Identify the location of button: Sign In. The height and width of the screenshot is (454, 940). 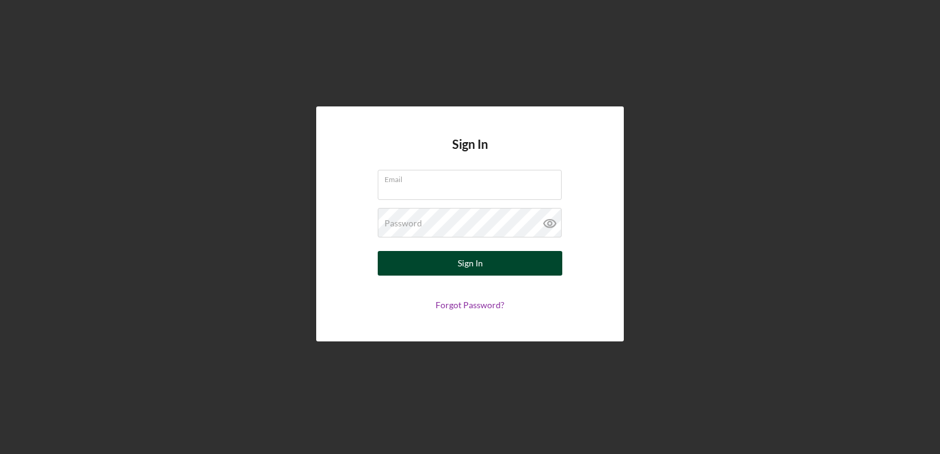
(470, 263).